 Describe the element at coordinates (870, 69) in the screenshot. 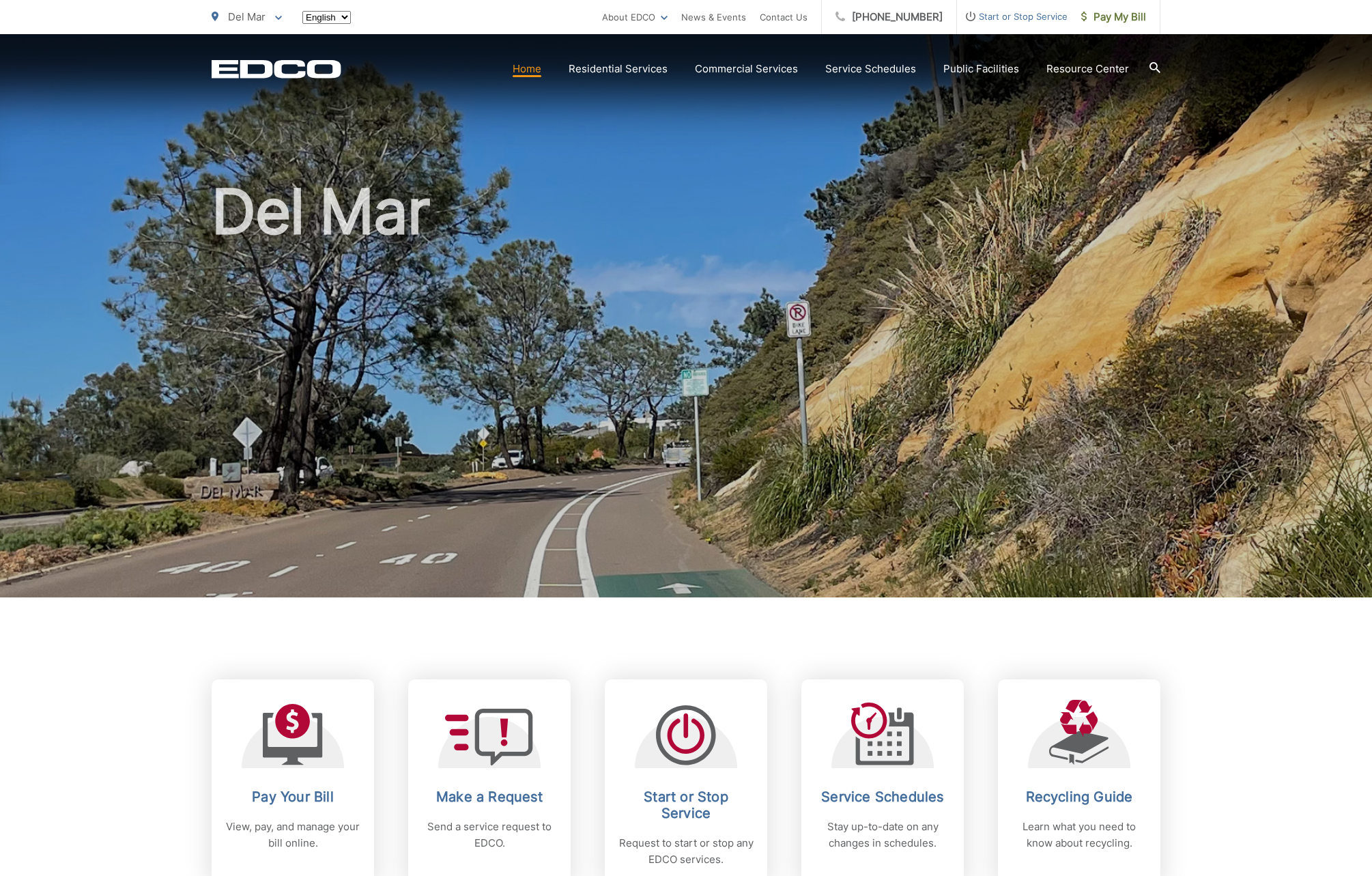

I see `a: Service Schedules` at that location.